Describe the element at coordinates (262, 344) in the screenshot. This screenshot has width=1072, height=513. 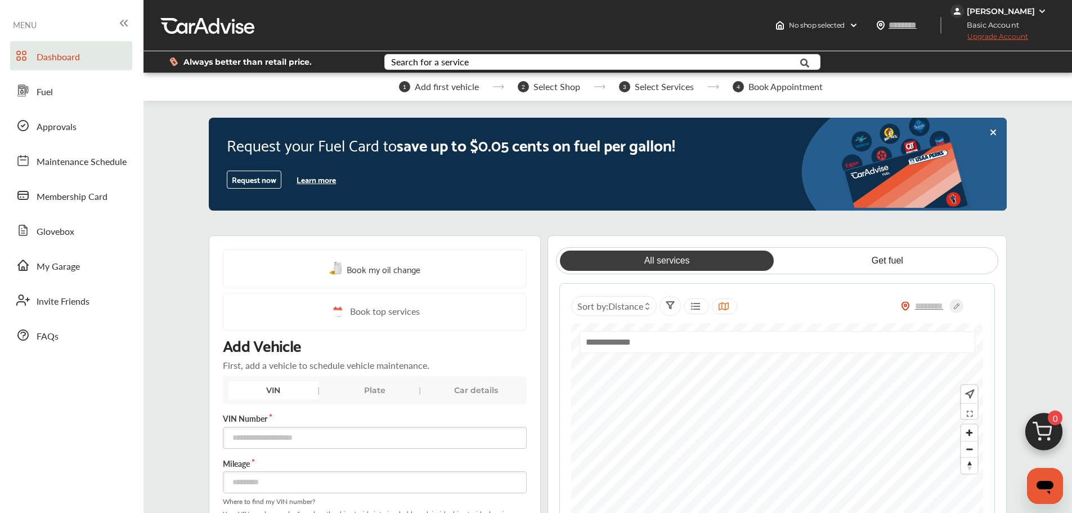
I see `p: Add Vehicle` at that location.